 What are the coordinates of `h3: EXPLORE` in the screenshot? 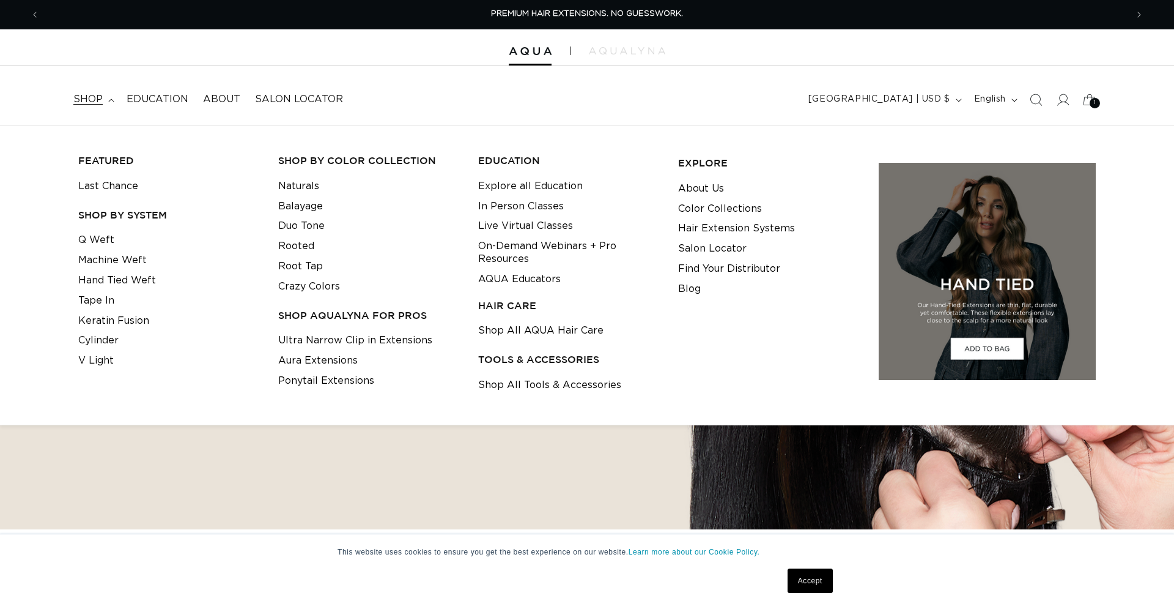 It's located at (769, 163).